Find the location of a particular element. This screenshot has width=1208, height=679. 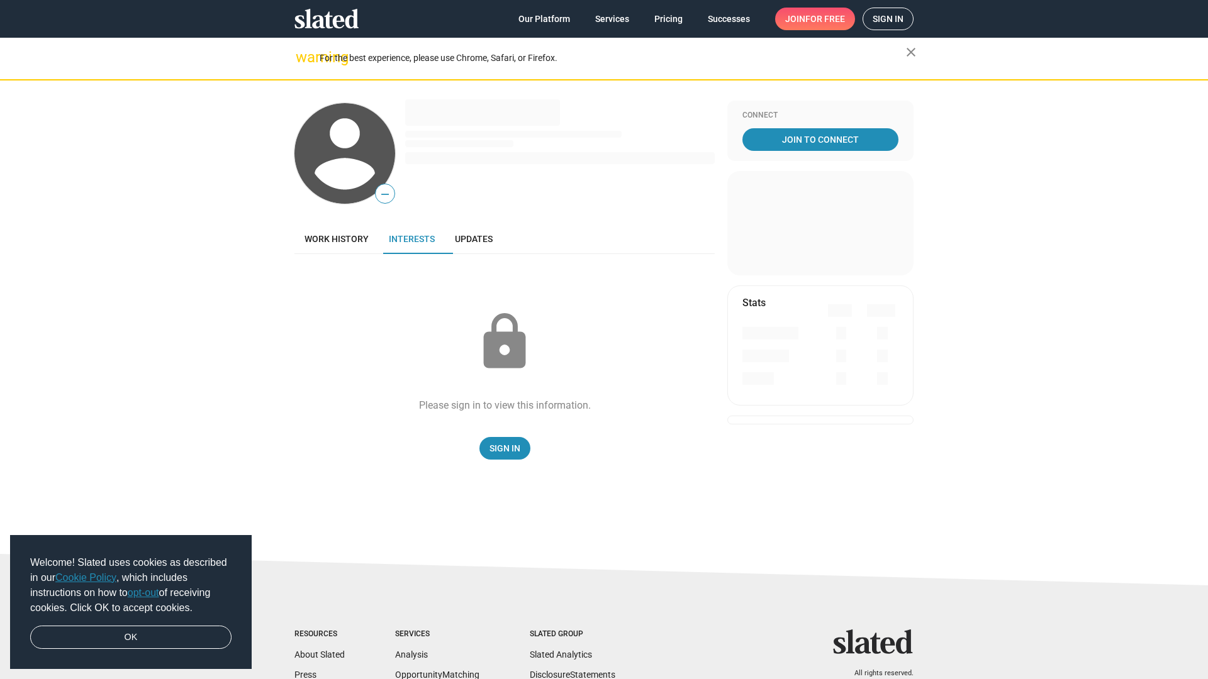

span: Interests is located at coordinates (411, 239).